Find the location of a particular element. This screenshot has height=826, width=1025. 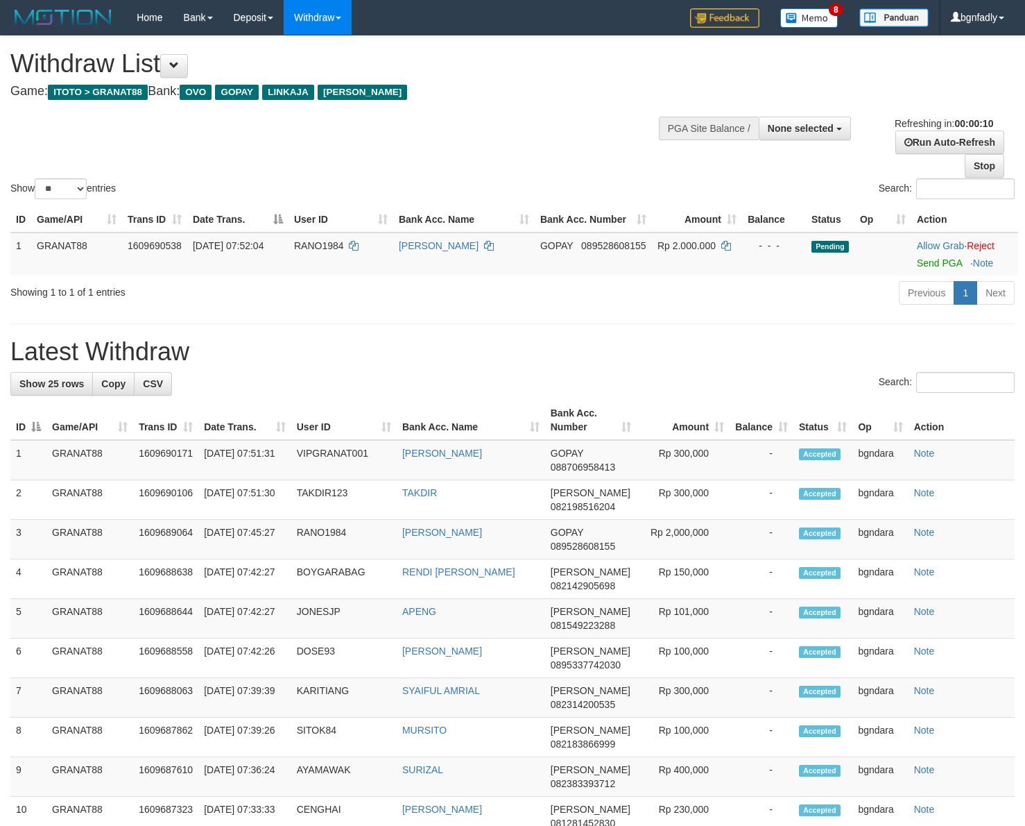

span: CSV is located at coordinates (153, 384).